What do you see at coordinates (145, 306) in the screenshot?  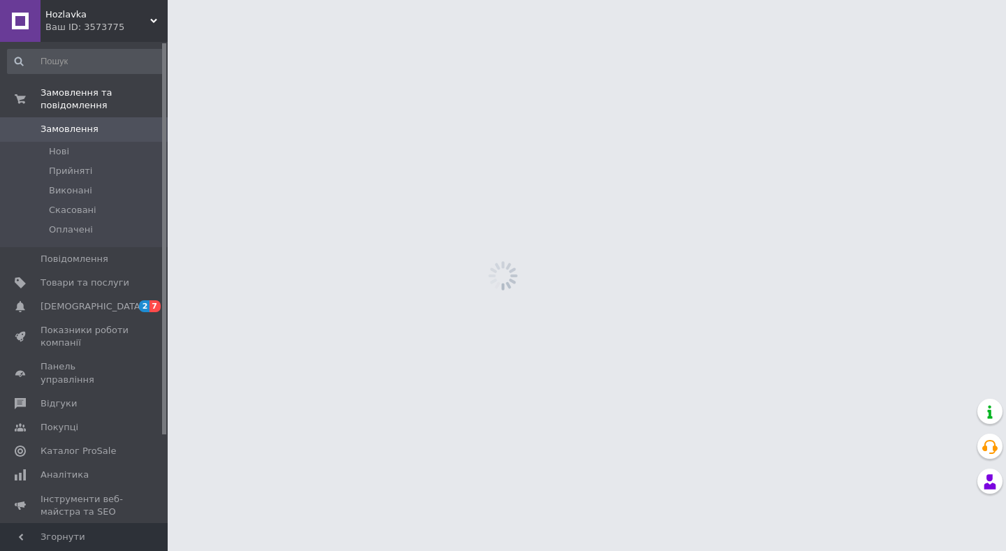 I see `span: 2` at bounding box center [145, 306].